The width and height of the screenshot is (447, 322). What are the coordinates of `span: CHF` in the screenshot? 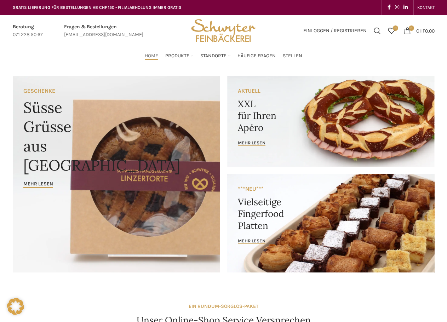 It's located at (421, 30).